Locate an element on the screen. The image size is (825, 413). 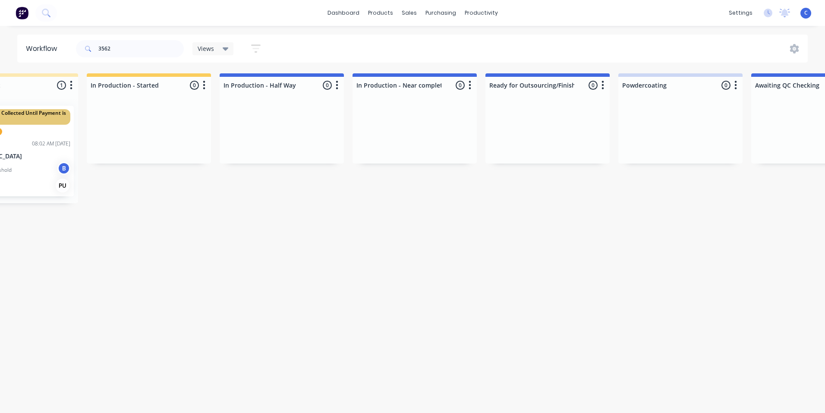
div: B is located at coordinates (64, 168).